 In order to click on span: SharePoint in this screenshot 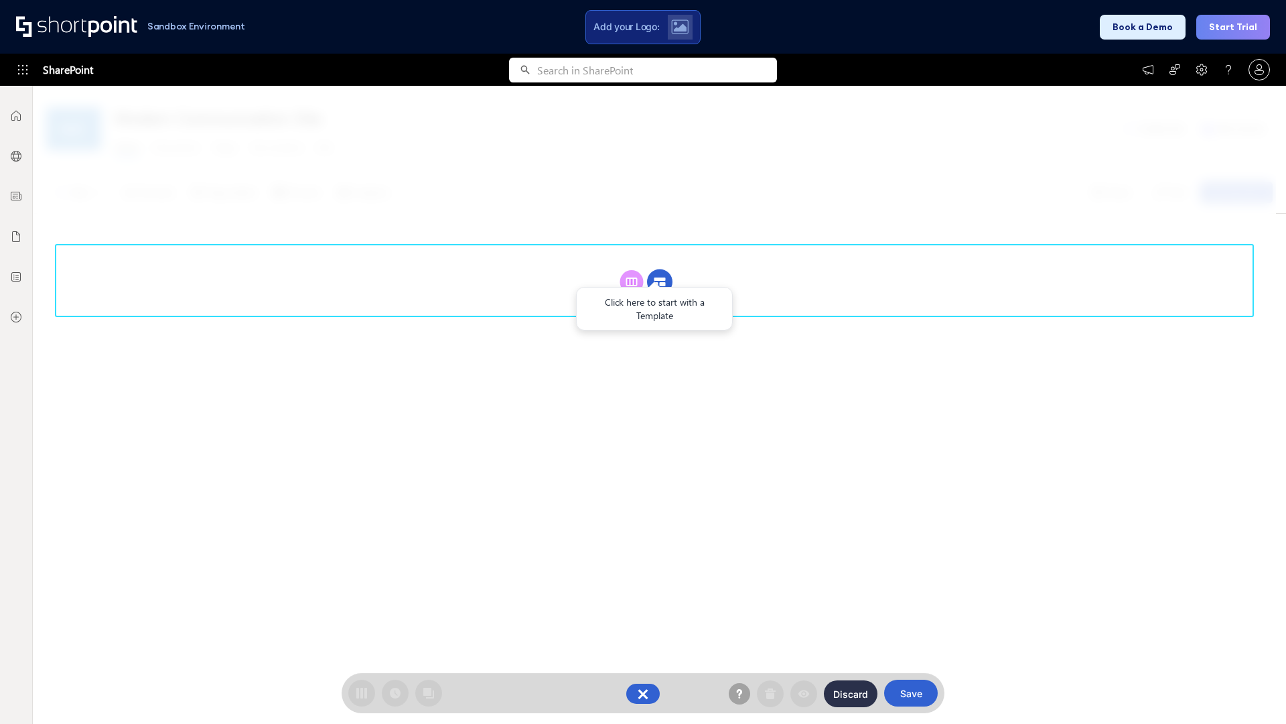, I will do `click(68, 70)`.